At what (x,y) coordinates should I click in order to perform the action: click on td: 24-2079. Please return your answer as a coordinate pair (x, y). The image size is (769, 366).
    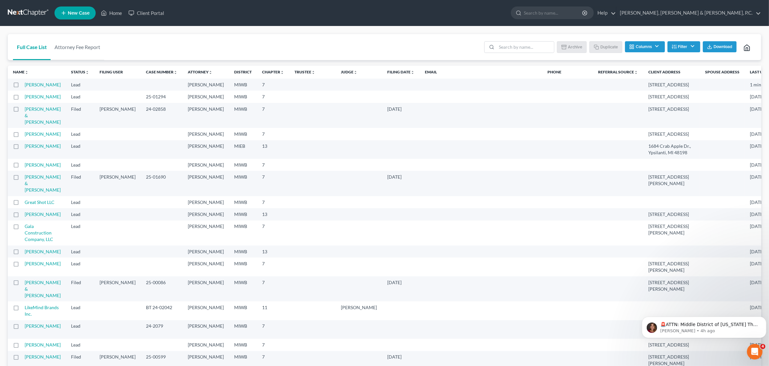
    Looking at the image, I should click on (162, 329).